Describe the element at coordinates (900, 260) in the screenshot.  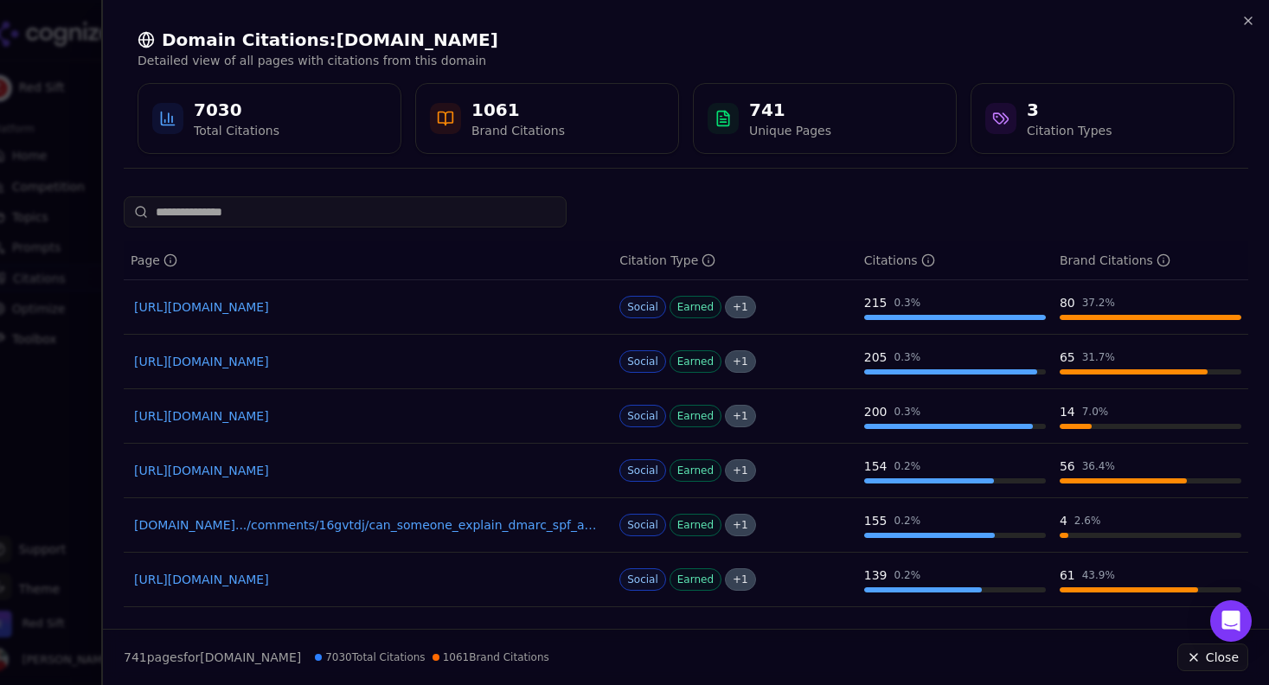
I see `div: Citations` at that location.